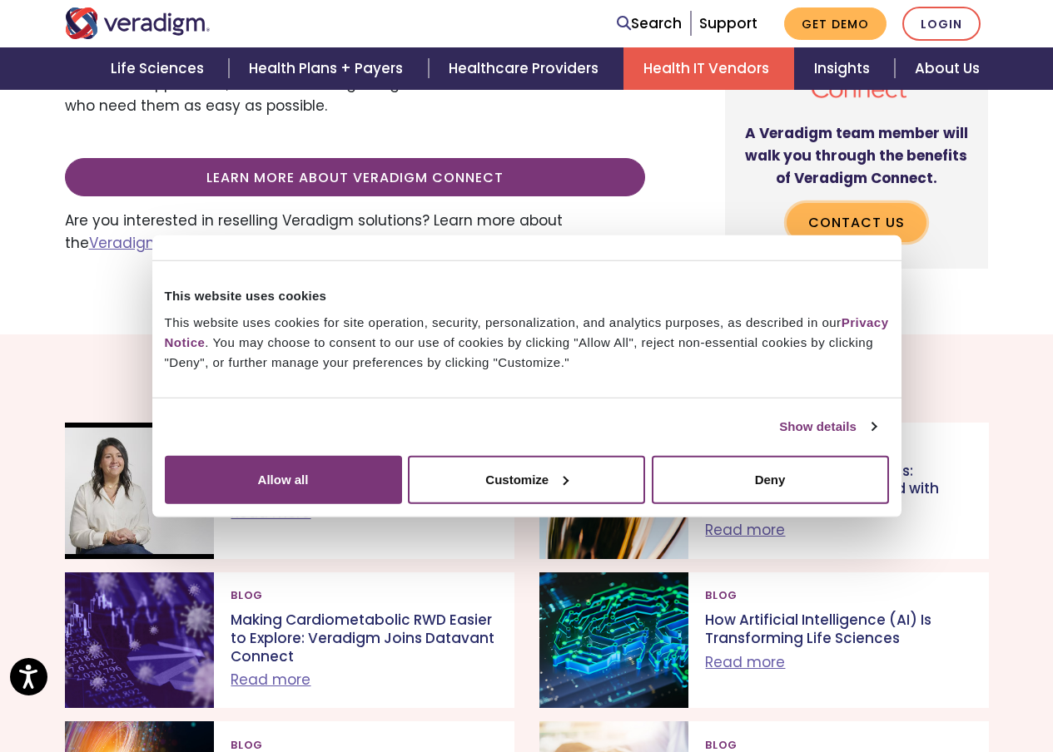  What do you see at coordinates (219, 243) in the screenshot?
I see `a: Veradigm Channel Partner Program` at bounding box center [219, 243].